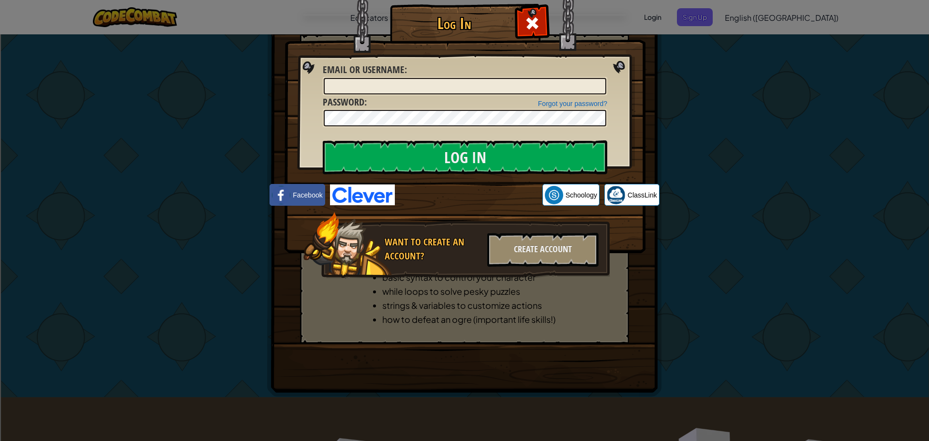 This screenshot has height=441, width=929. What do you see at coordinates (343, 102) in the screenshot?
I see `span: Password` at bounding box center [343, 102].